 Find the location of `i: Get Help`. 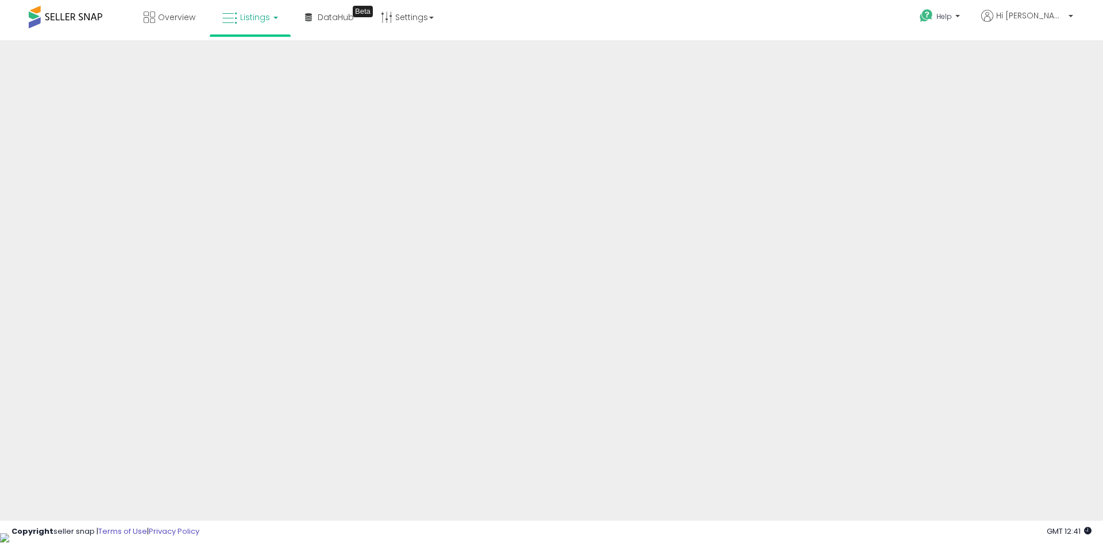

i: Get Help is located at coordinates (926, 16).